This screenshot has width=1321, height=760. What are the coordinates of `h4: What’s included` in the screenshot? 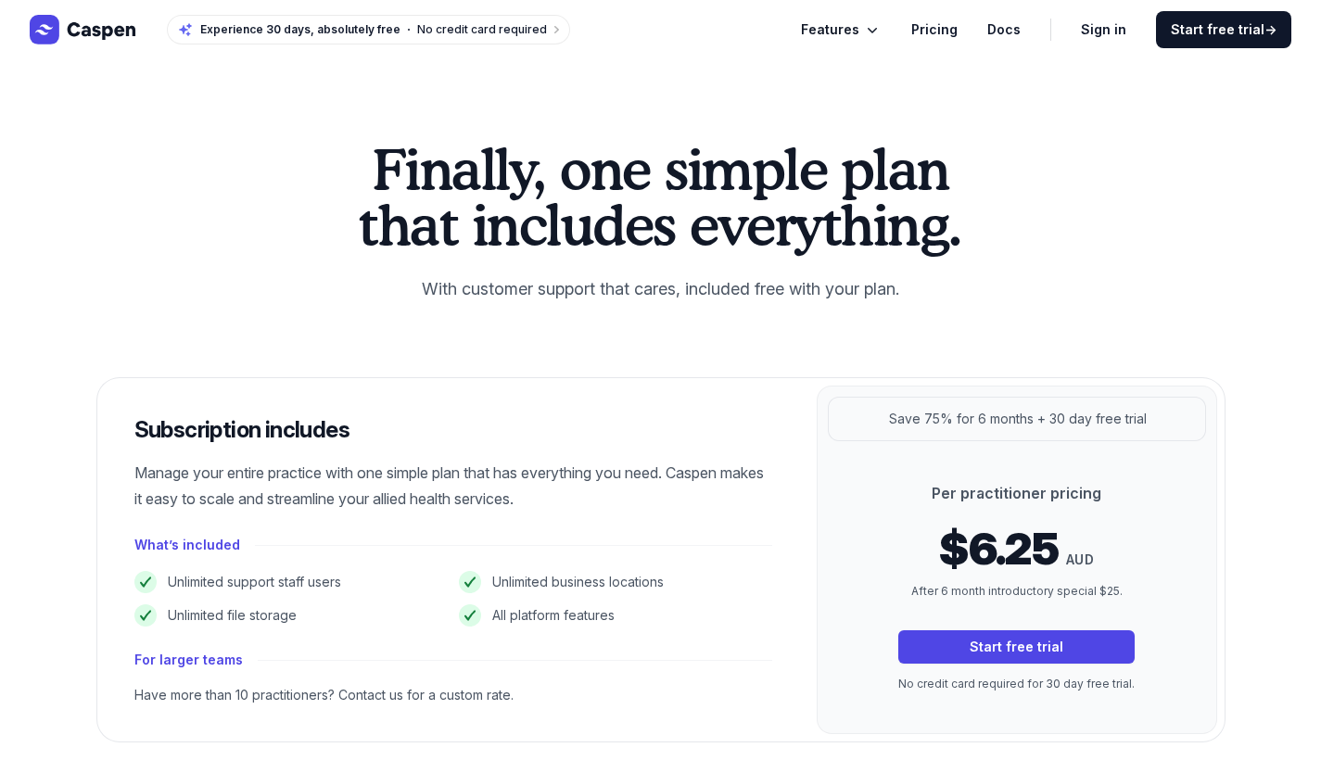 It's located at (187, 545).